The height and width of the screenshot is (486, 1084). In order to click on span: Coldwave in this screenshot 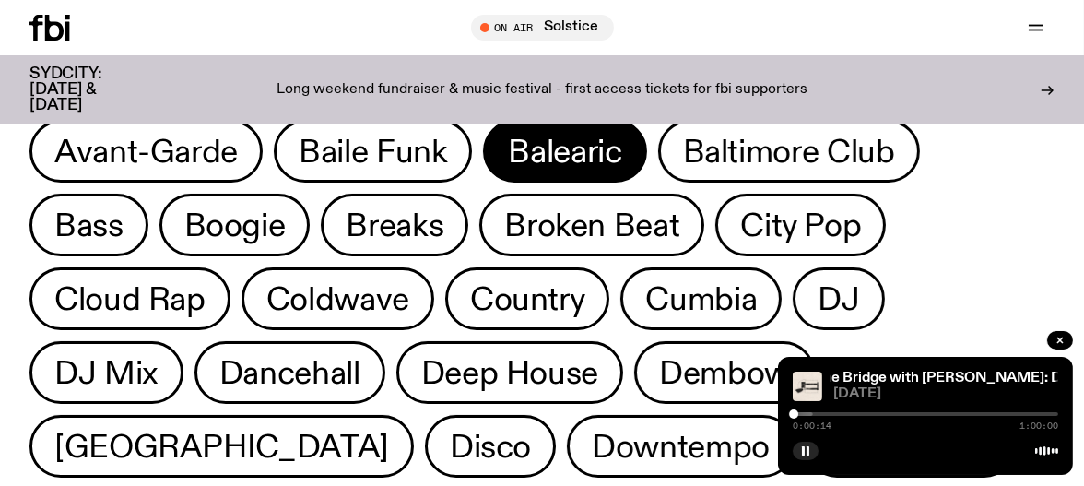, I will do `click(337, 299)`.